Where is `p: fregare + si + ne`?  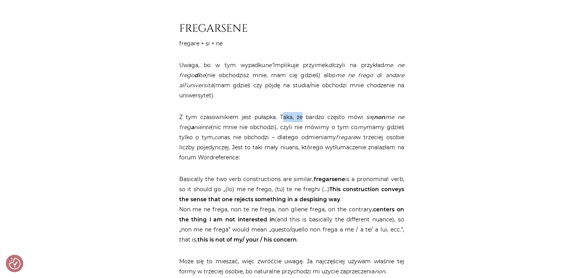 p: fregare + si + ne is located at coordinates (292, 43).